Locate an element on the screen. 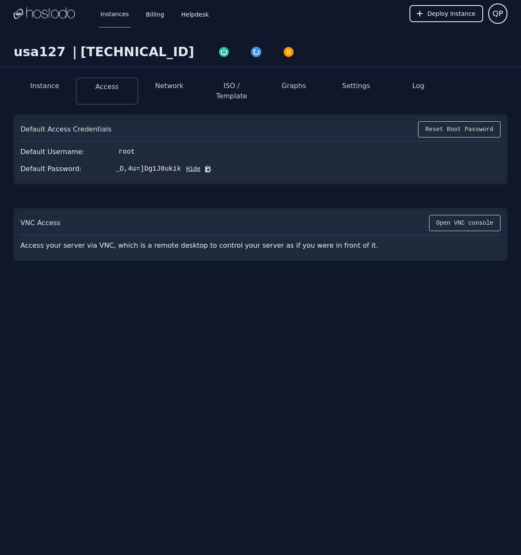  button: Hide is located at coordinates (191, 169).